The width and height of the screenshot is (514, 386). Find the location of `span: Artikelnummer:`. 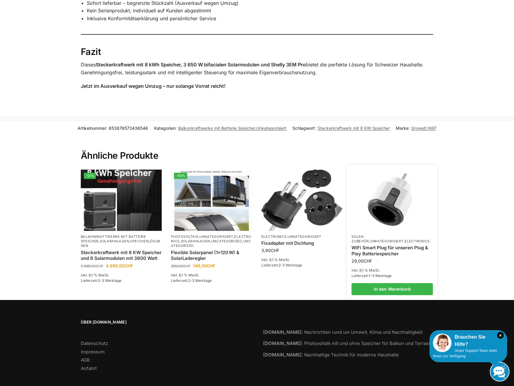

span: Artikelnummer: is located at coordinates (113, 128).